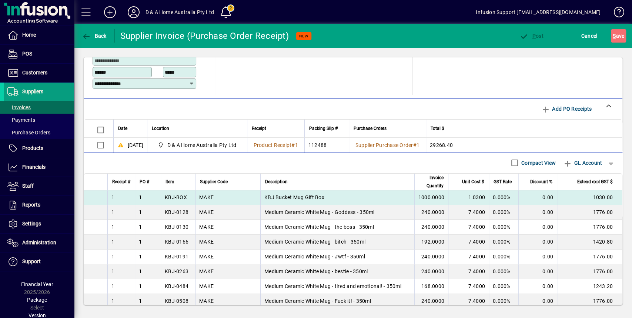  What do you see at coordinates (337, 227) in the screenshot?
I see `td: Medium Ceramic White Mug - the boss - 350ml` at bounding box center [337, 227].